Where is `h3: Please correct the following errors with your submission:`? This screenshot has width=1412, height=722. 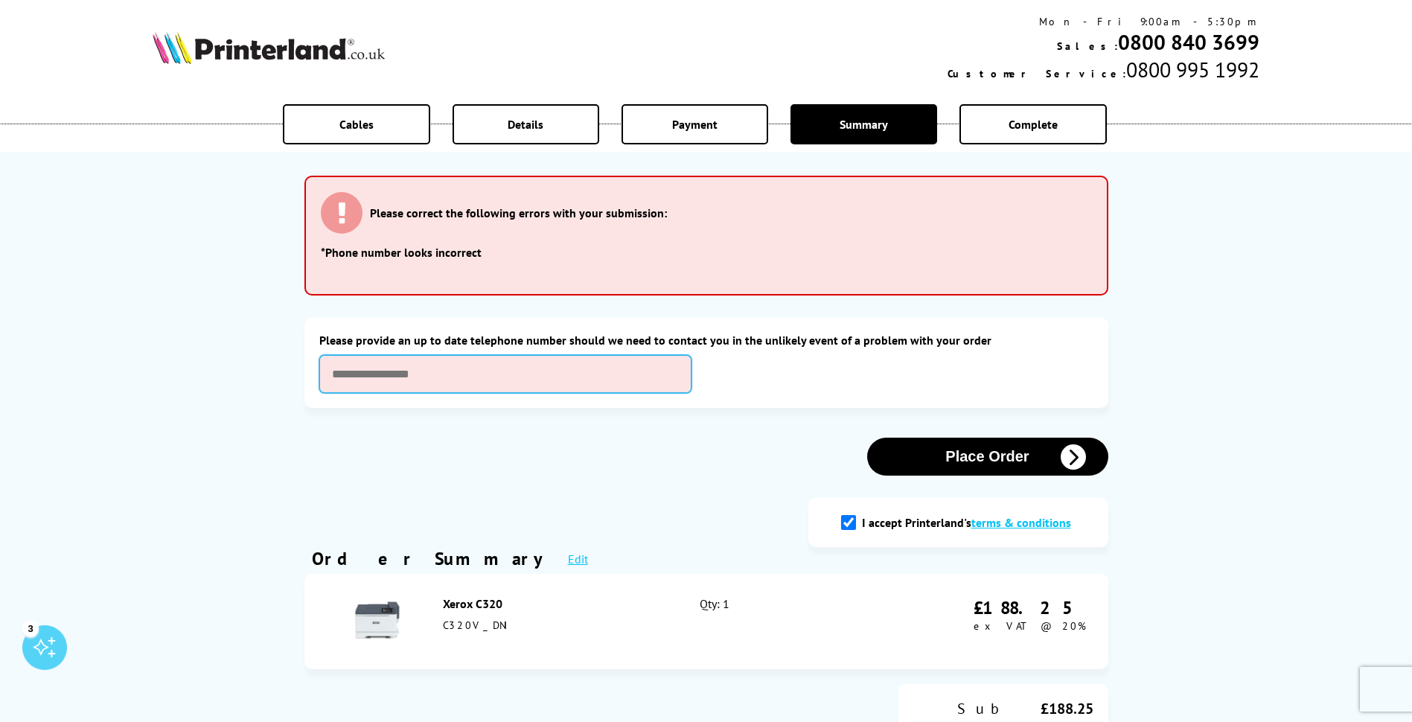
h3: Please correct the following errors with your submission: is located at coordinates (518, 213).